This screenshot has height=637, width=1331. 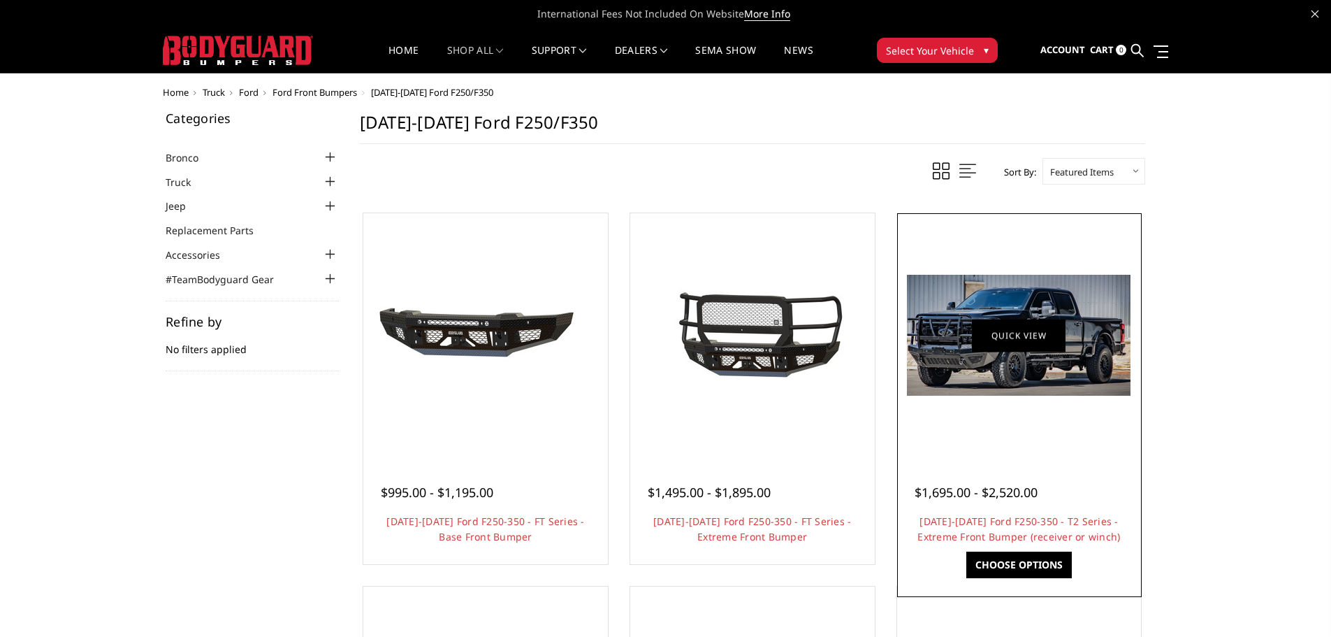 What do you see at coordinates (184, 205) in the screenshot?
I see `a: Jeep` at bounding box center [184, 205].